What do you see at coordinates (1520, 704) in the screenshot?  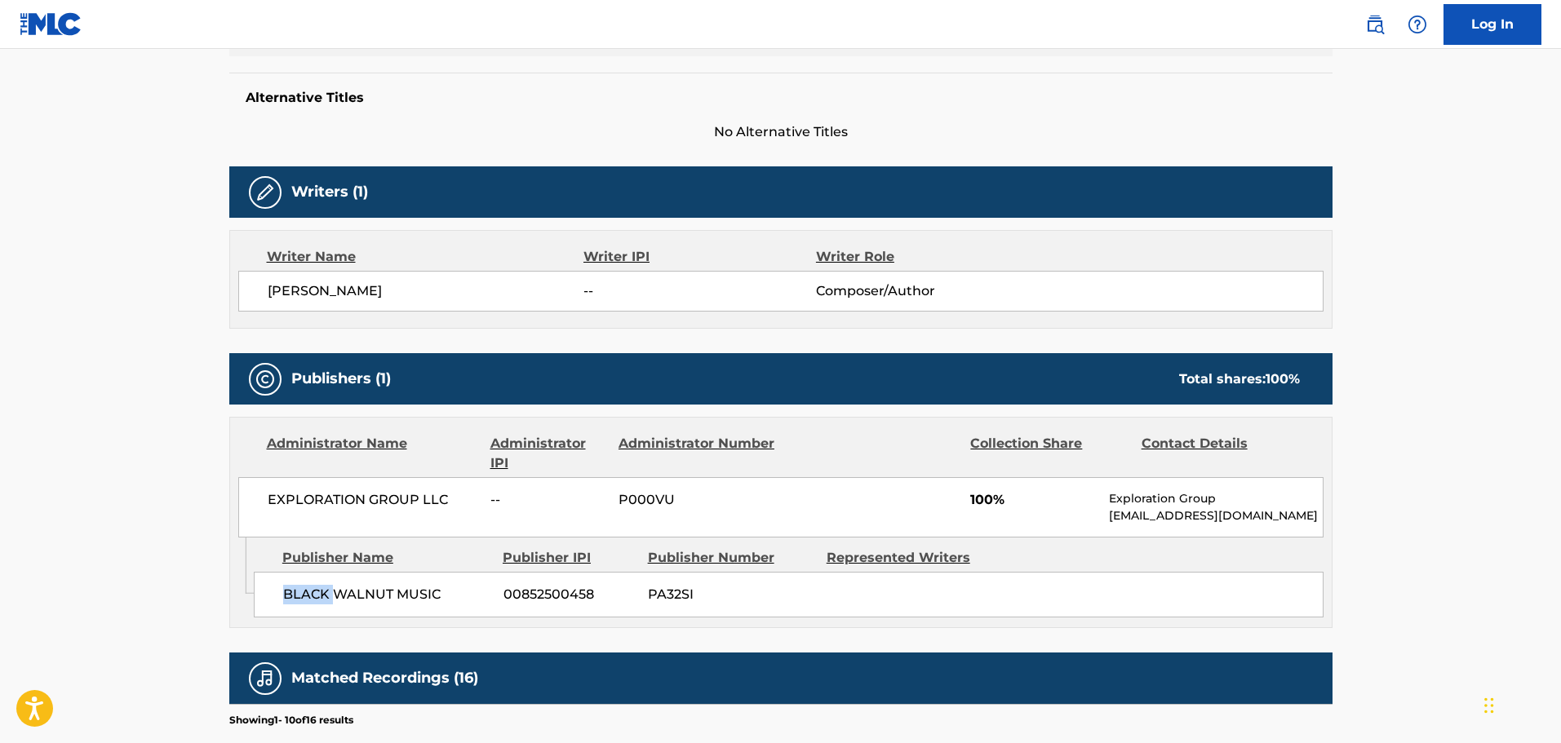 I see `div: Chat Widget` at bounding box center [1520, 704].